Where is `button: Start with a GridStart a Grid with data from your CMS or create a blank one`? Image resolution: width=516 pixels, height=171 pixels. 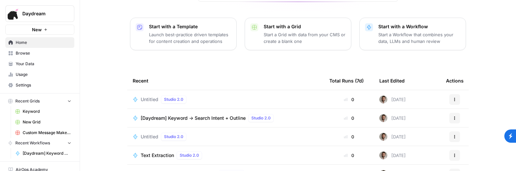
button: Start with a GridStart a Grid with data from your CMS or create a blank one is located at coordinates (298, 34).